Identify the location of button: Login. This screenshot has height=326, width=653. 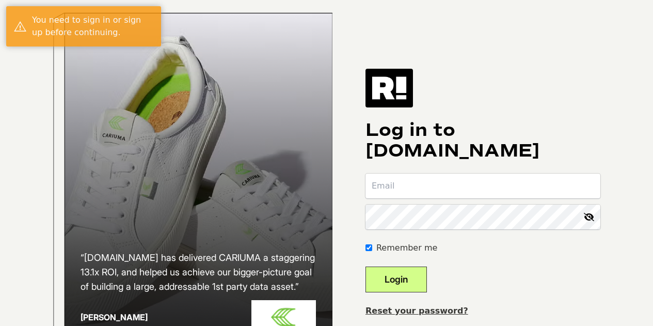
(396, 279).